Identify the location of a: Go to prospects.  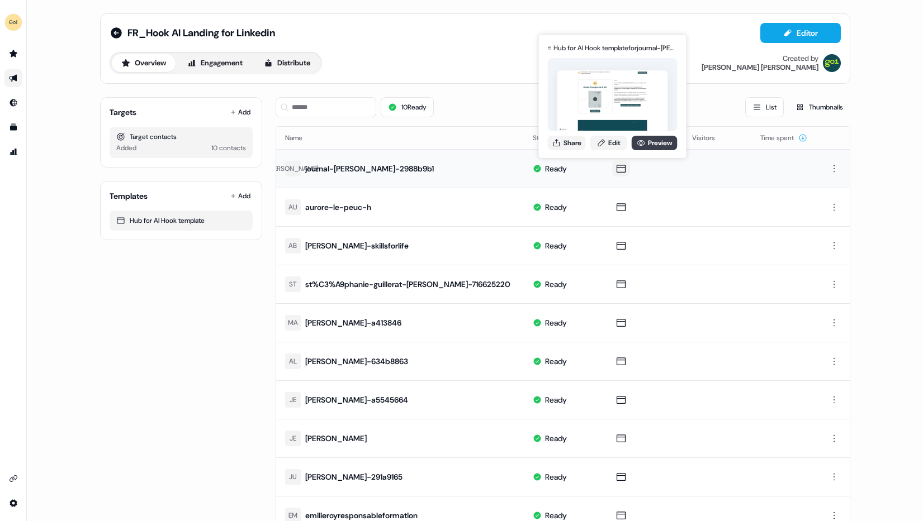
(13, 54).